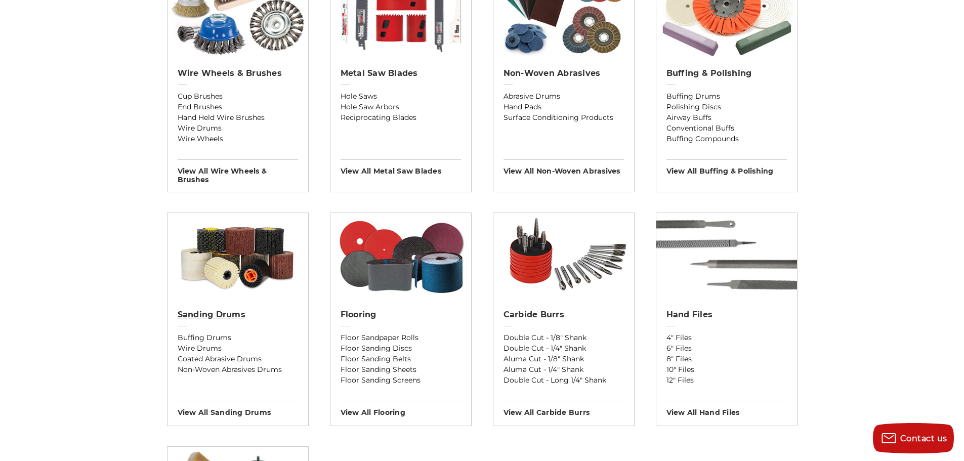 The height and width of the screenshot is (461, 964). I want to click on a: Non-Woven Abrasives Drums, so click(238, 369).